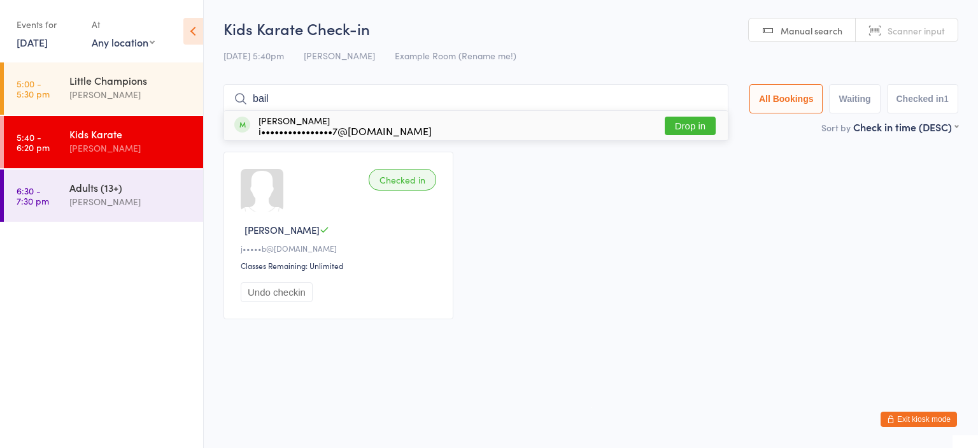 This screenshot has width=978, height=448. What do you see at coordinates (905, 127) in the screenshot?
I see `div: Check in time (DESC)` at bounding box center [905, 127].